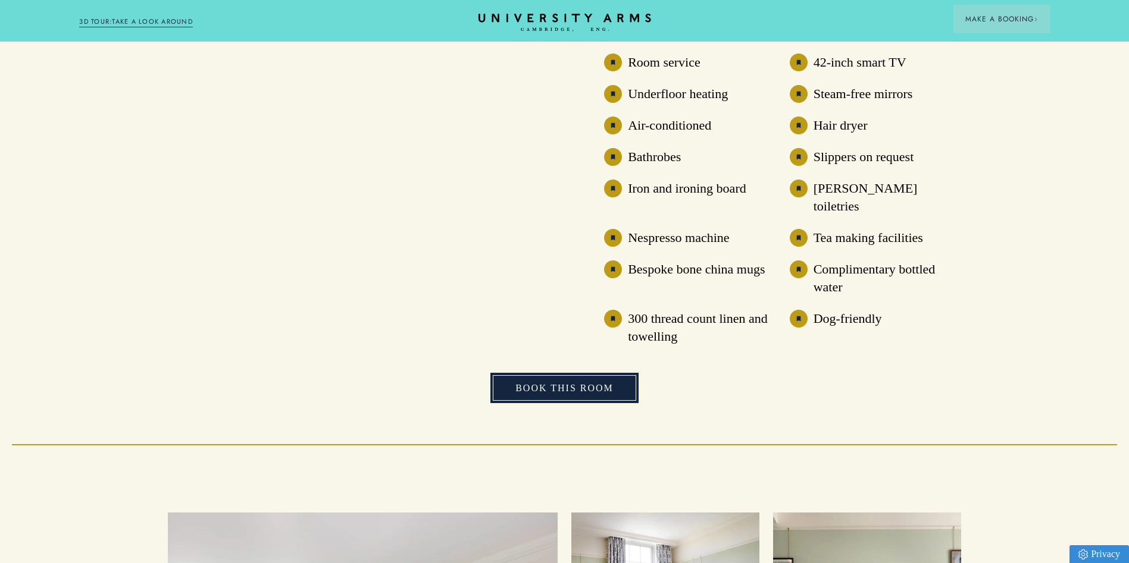  Describe the element at coordinates (863, 157) in the screenshot. I see `h3: Slippers on request` at that location.